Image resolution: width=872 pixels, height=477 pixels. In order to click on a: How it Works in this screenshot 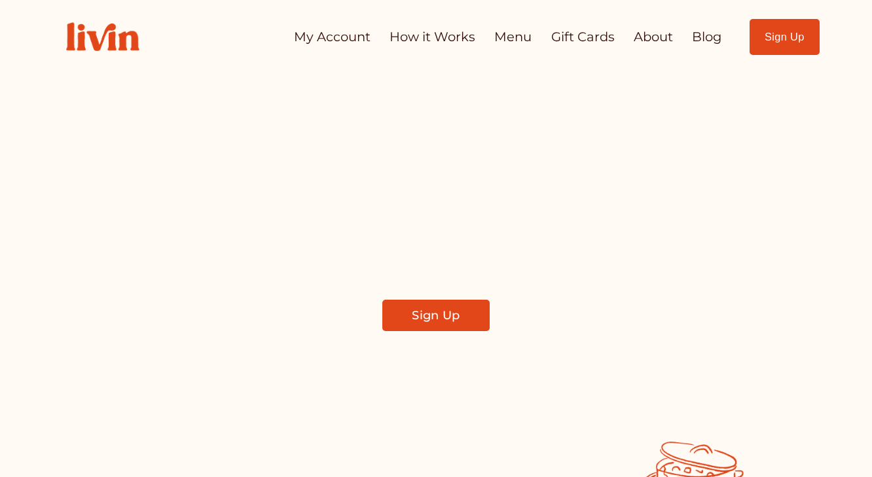, I will do `click(432, 37)`.